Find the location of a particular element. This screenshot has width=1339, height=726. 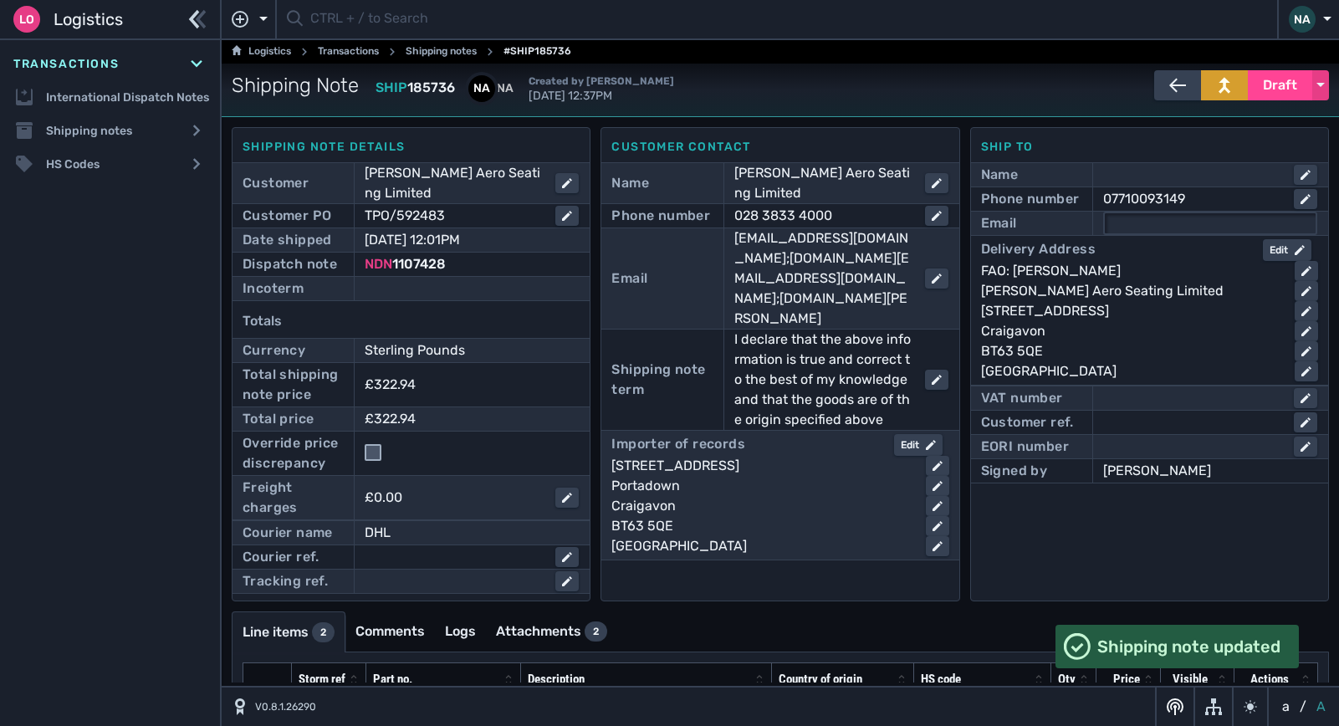

span: V0.8.1.26290 is located at coordinates (285, 707).